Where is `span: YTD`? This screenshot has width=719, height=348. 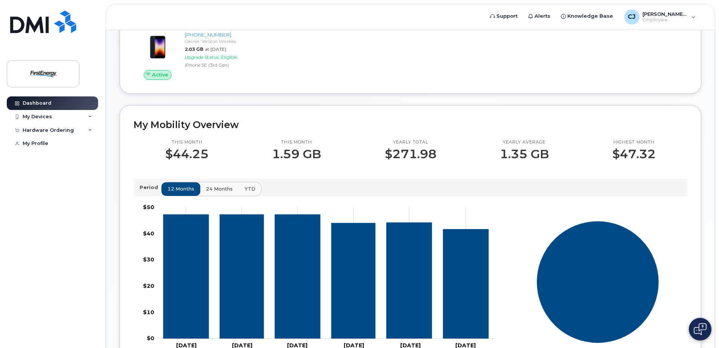
span: YTD is located at coordinates (250, 189).